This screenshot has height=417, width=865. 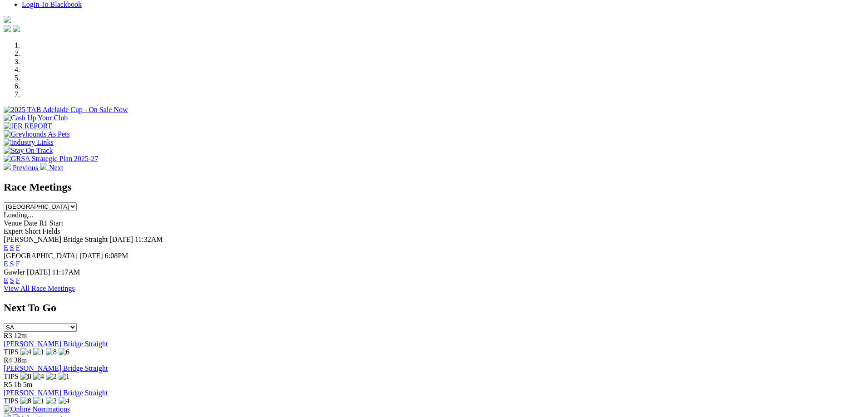 What do you see at coordinates (14, 272) in the screenshot?
I see `span: Gawler` at bounding box center [14, 272].